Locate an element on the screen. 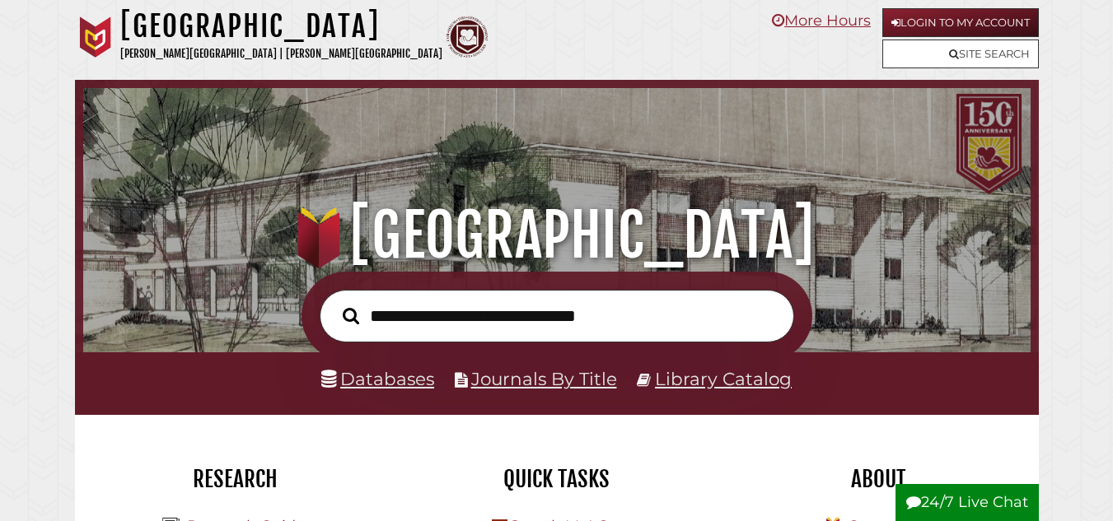  i: Search is located at coordinates (351, 316).